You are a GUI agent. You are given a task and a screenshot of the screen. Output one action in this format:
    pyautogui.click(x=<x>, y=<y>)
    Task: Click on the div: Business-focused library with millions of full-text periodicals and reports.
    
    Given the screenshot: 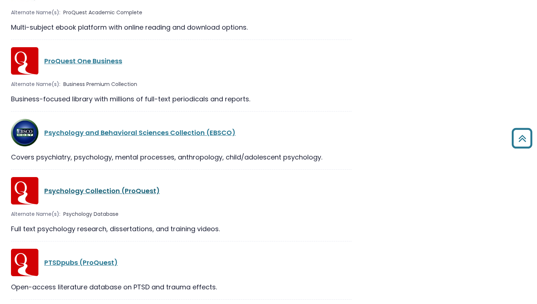 What is the action you would take?
    pyautogui.click(x=181, y=99)
    